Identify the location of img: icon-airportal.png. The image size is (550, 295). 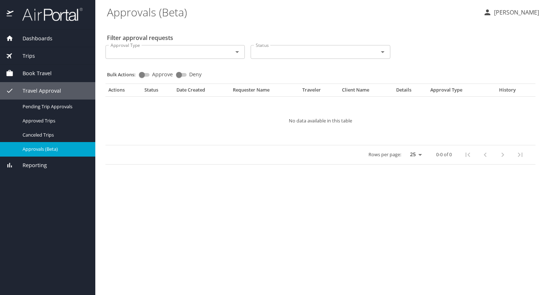
(10, 14).